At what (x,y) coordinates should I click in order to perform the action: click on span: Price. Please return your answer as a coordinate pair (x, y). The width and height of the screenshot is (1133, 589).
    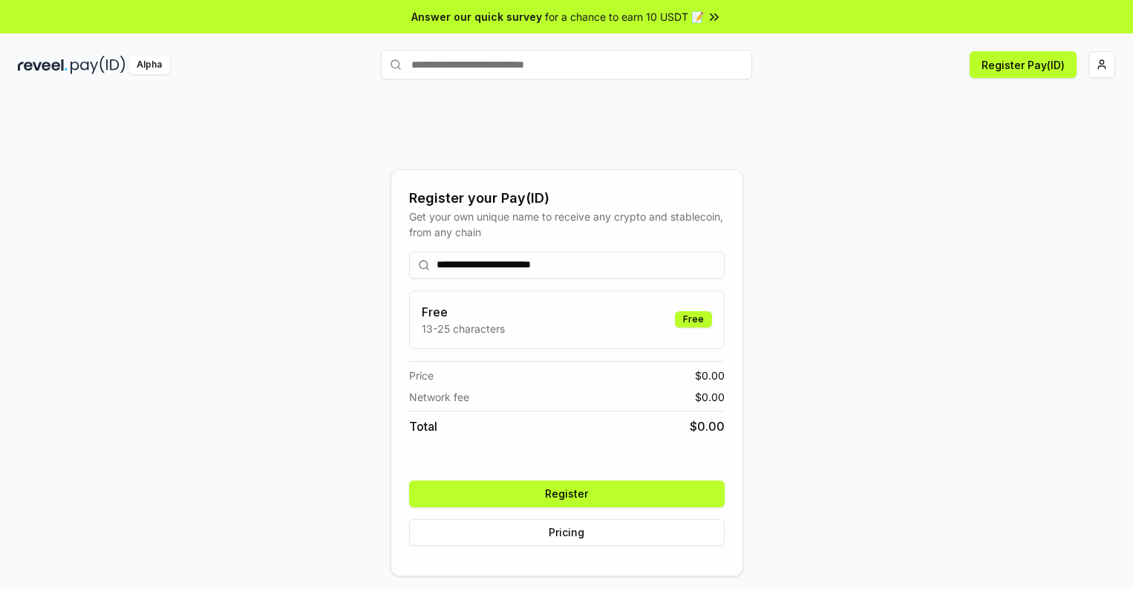
    Looking at the image, I should click on (421, 375).